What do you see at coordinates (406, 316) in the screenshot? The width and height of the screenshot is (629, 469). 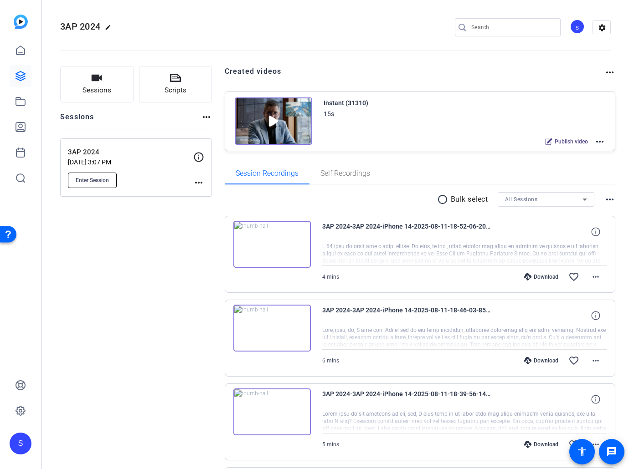 I see `span: 3AP 2024-3AP 2024-iPhone 14-2025-08-11-18-46-03-854-0` at bounding box center [406, 316].